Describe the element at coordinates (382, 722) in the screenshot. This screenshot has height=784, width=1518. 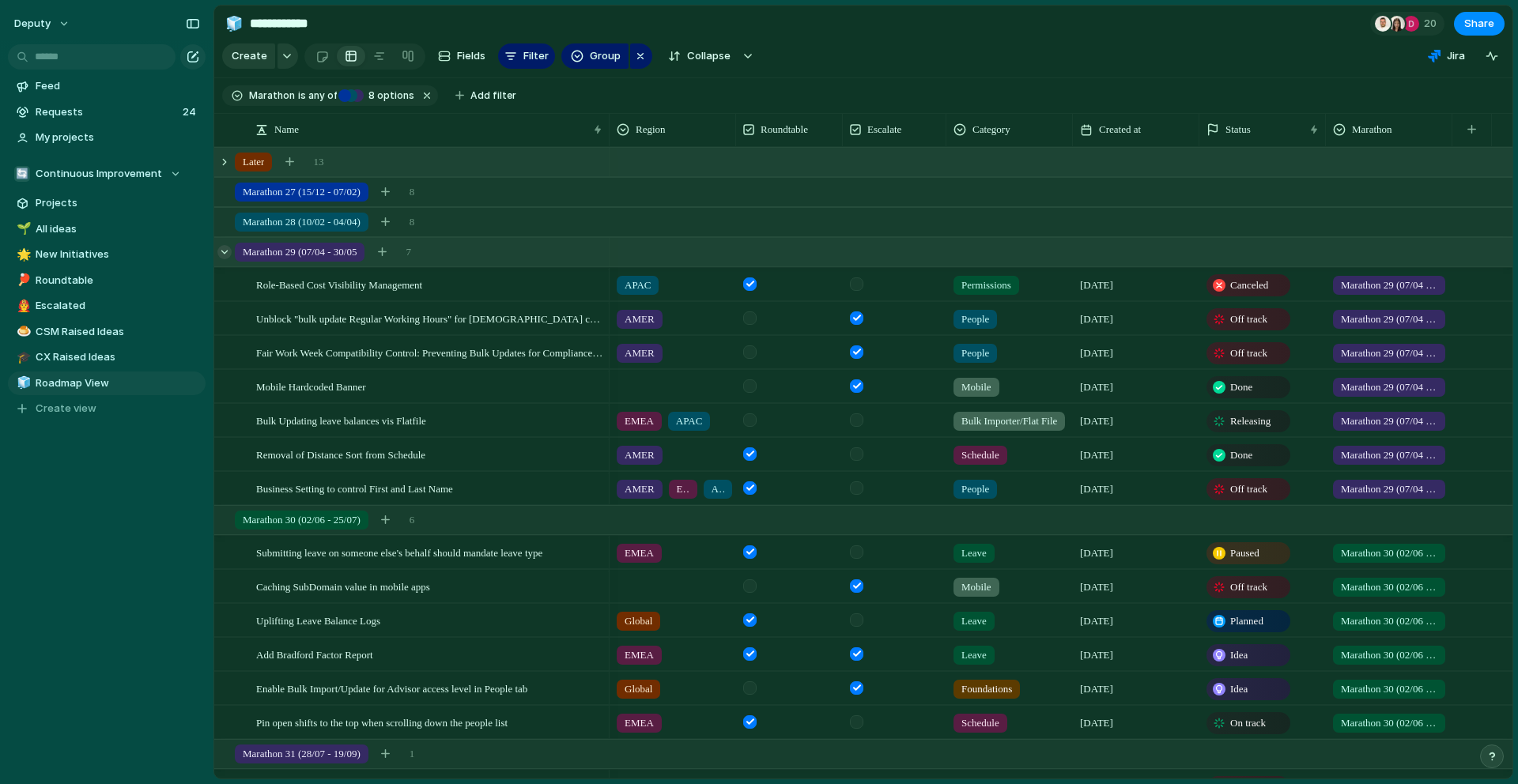
I see `span: Pin open shifts to the top when scrolling down the people list` at that location.